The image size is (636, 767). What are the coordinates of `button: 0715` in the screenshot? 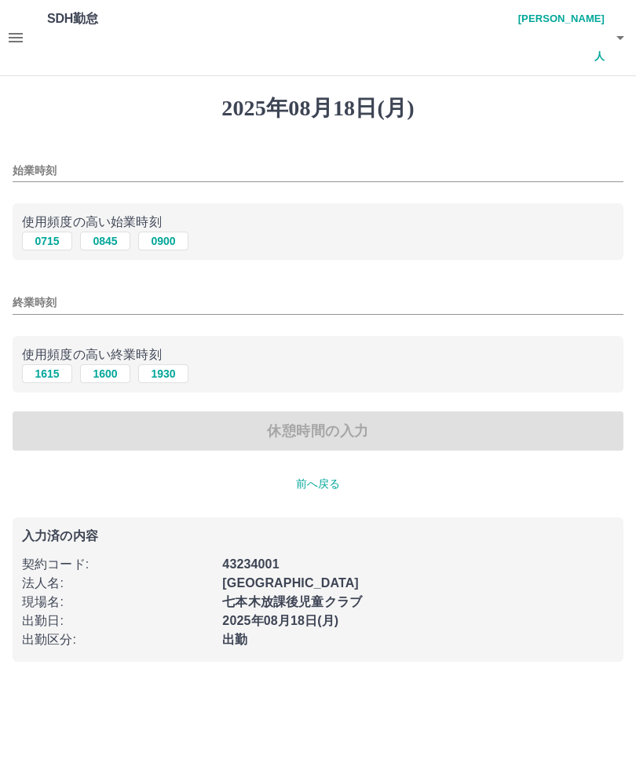 It's located at (47, 241).